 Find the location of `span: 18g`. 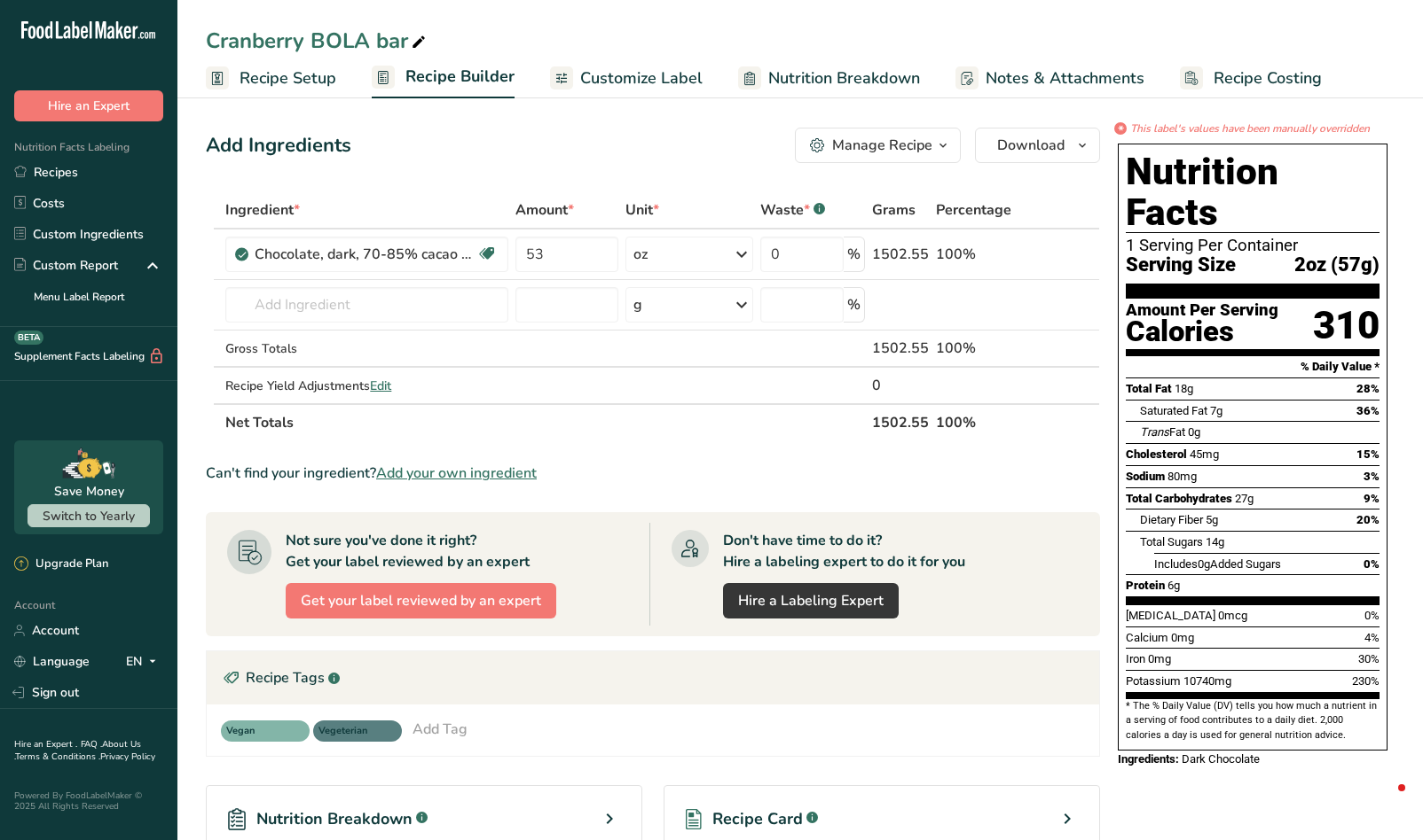

span: 18g is located at coordinates (1183, 388).